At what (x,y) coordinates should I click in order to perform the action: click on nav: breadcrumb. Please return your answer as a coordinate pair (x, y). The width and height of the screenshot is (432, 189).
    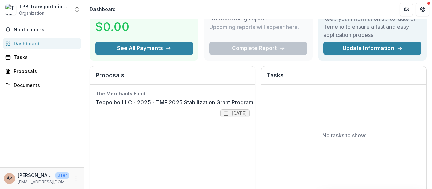
    Looking at the image, I should click on (103, 9).